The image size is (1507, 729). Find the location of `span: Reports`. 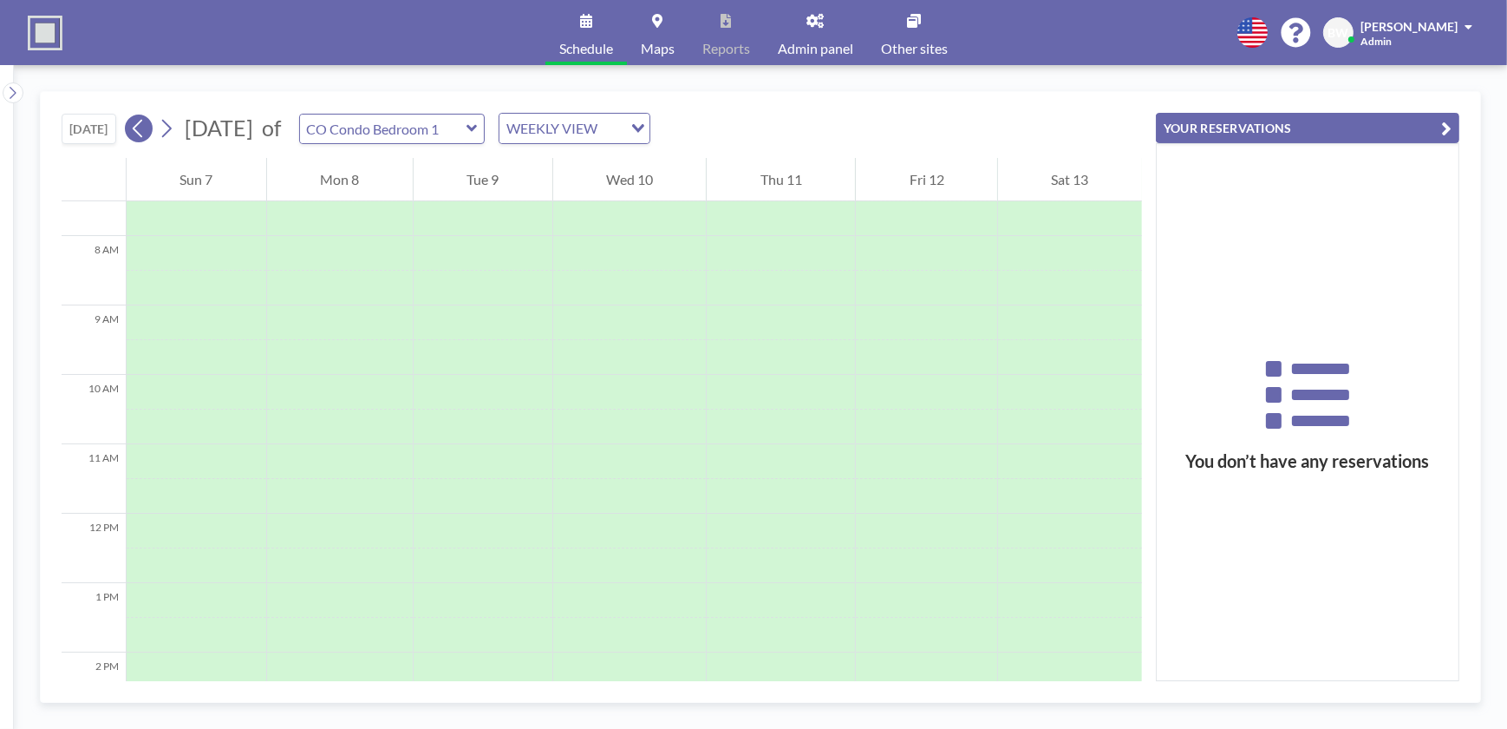

span: Reports is located at coordinates (726, 49).